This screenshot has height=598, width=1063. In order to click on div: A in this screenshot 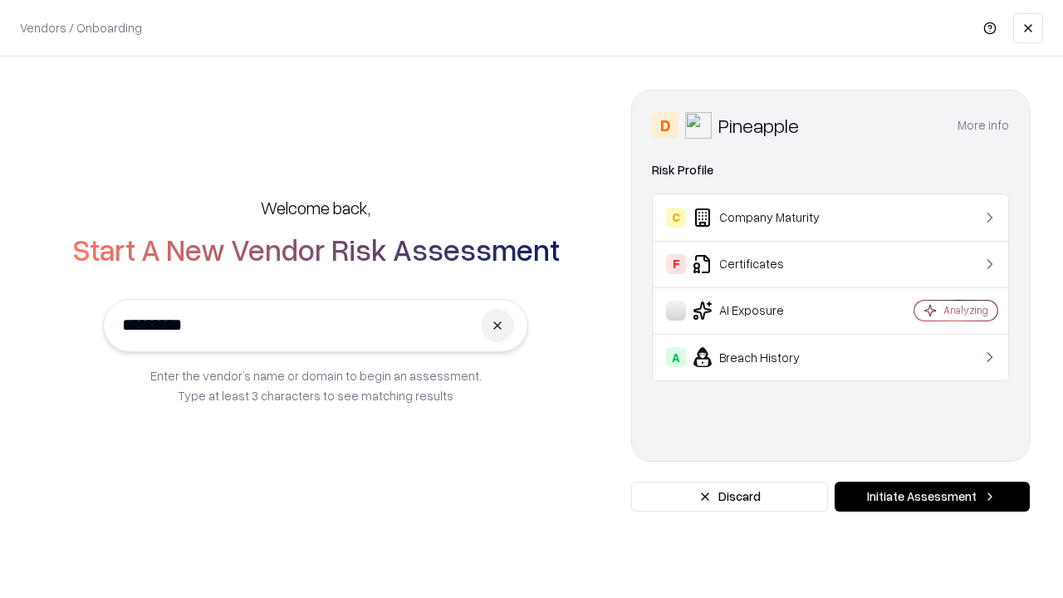, I will do `click(676, 357)`.